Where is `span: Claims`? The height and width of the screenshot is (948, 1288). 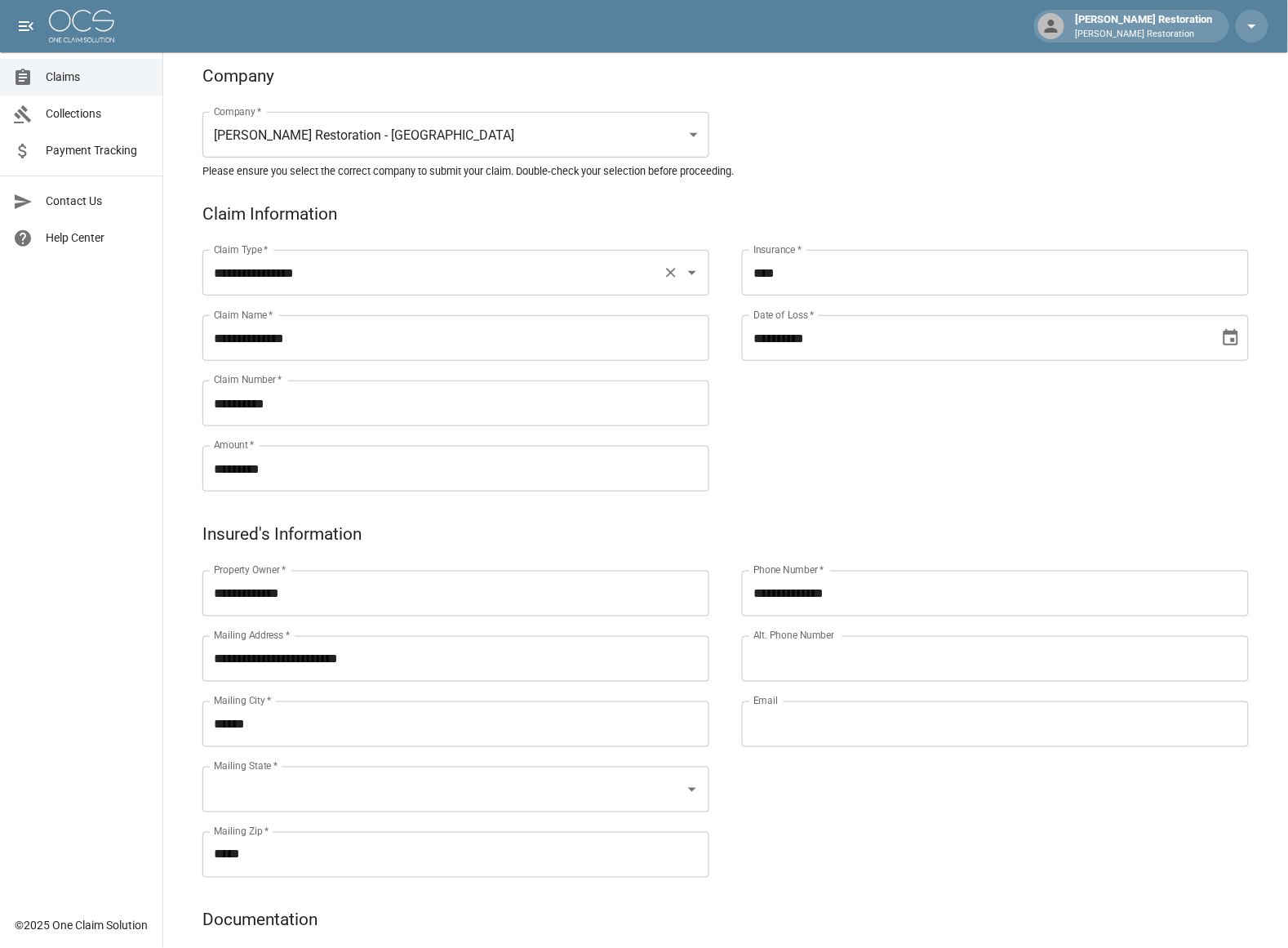
span: Claims is located at coordinates (97, 77).